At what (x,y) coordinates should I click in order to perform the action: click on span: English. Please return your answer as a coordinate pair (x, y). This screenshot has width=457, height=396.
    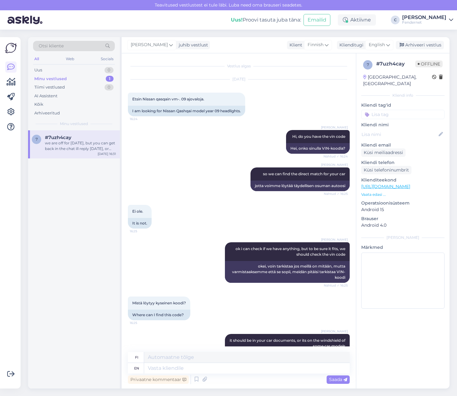
    Looking at the image, I should click on (377, 45).